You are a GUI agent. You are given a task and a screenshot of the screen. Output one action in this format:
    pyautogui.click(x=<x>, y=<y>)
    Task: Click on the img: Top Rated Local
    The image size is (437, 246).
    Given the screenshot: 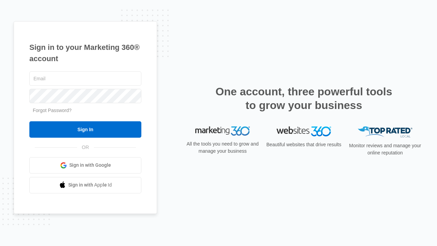 What is the action you would take?
    pyautogui.click(x=385, y=132)
    